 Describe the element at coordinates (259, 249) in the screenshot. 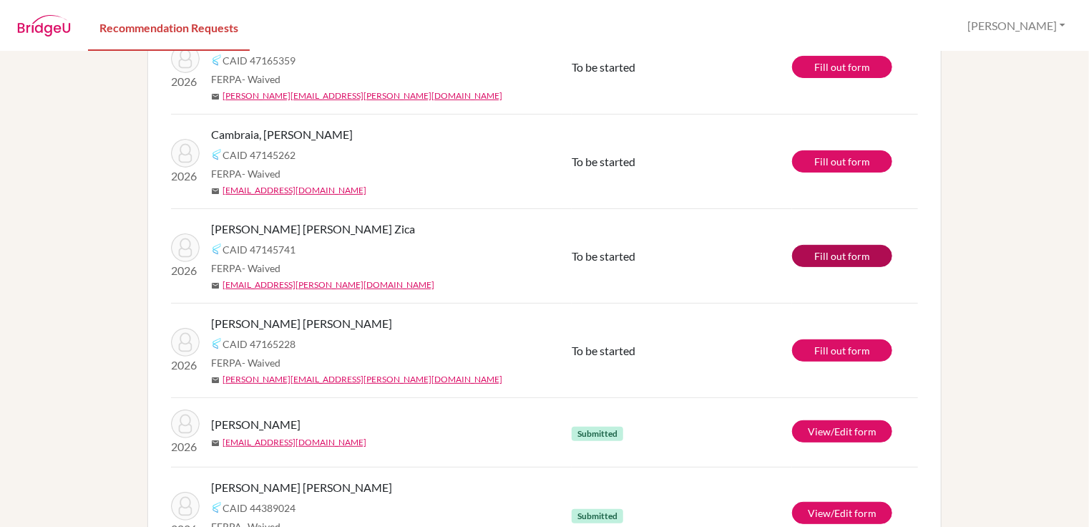

I see `span: CAID 47145741` at that location.